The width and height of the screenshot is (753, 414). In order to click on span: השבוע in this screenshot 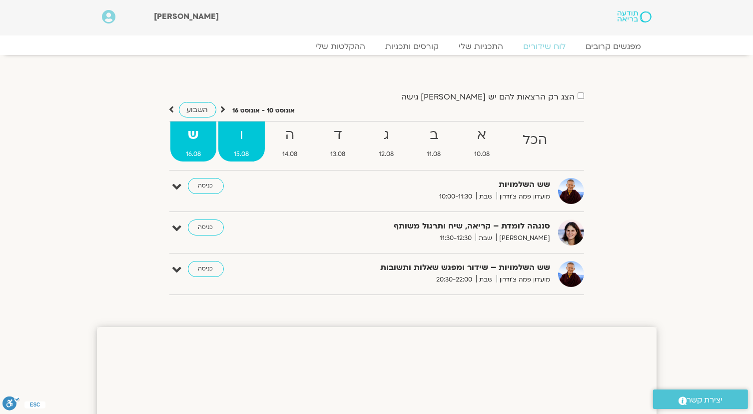, I will do `click(197, 109)`.